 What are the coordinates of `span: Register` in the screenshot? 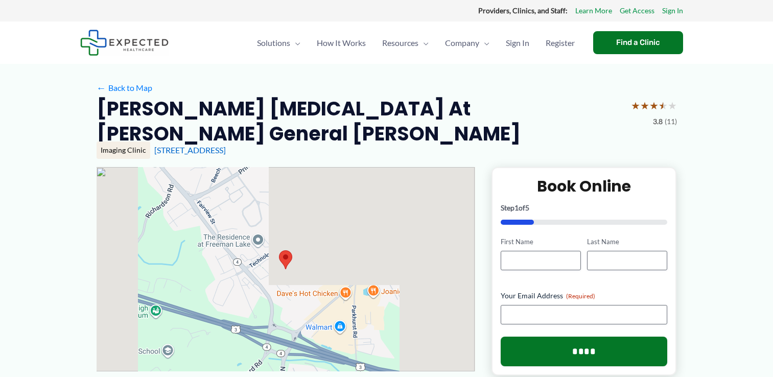 It's located at (560, 43).